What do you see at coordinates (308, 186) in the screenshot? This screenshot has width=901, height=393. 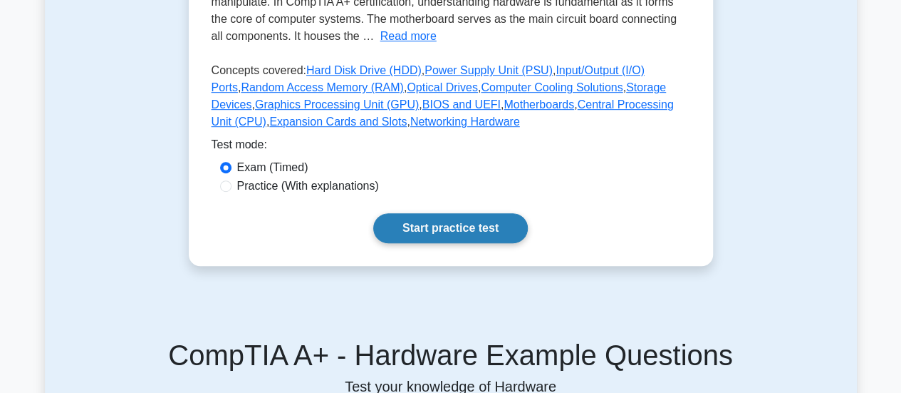 I see `label: Practice (With explanations)` at bounding box center [308, 186].